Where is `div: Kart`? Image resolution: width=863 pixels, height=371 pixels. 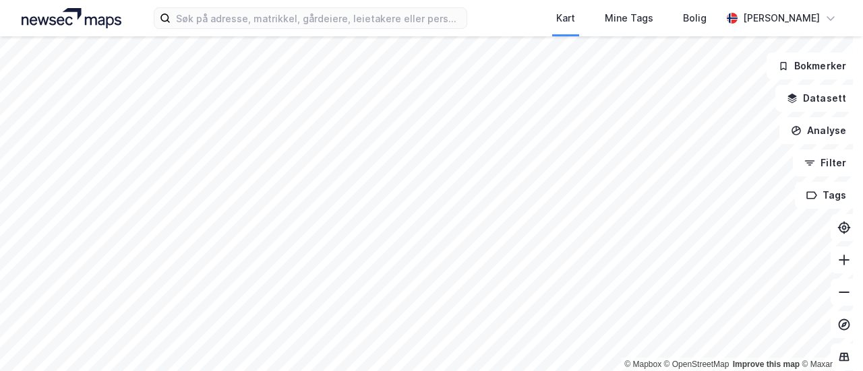 div: Kart is located at coordinates (565, 18).